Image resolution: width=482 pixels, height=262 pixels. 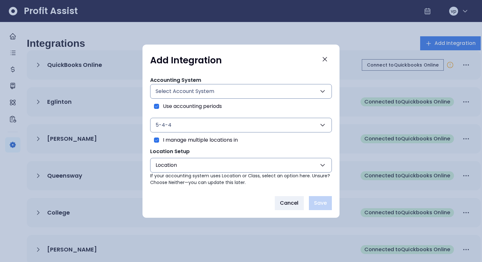 I want to click on span: Cancel, so click(x=289, y=203).